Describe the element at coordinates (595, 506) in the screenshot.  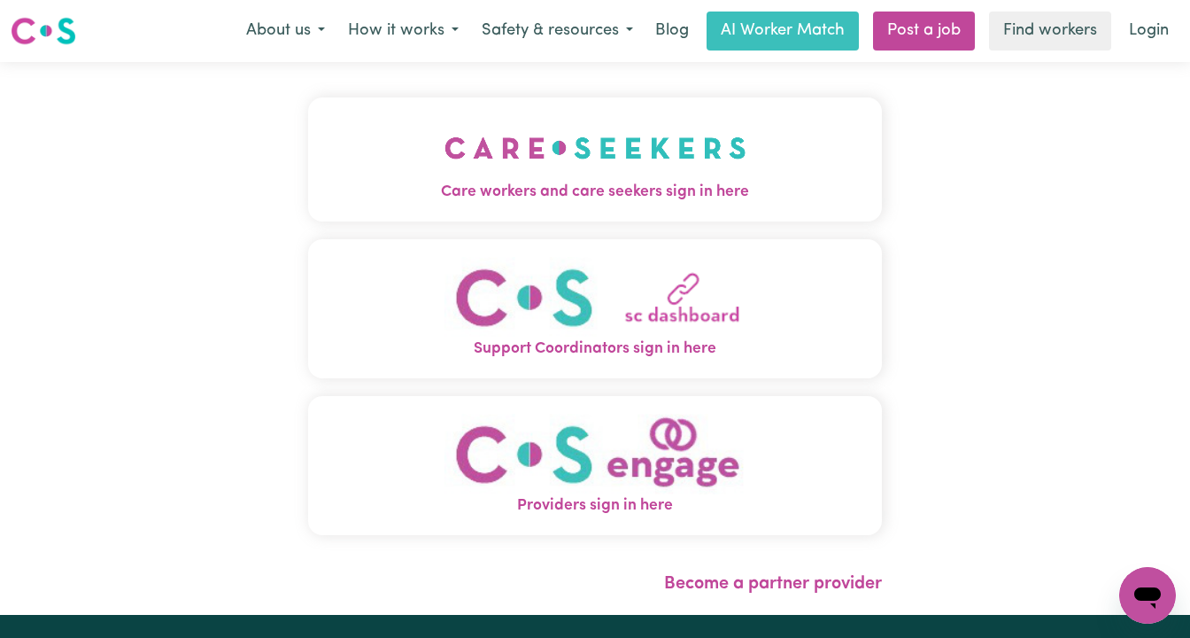
I see `span: Providers sign in here` at that location.